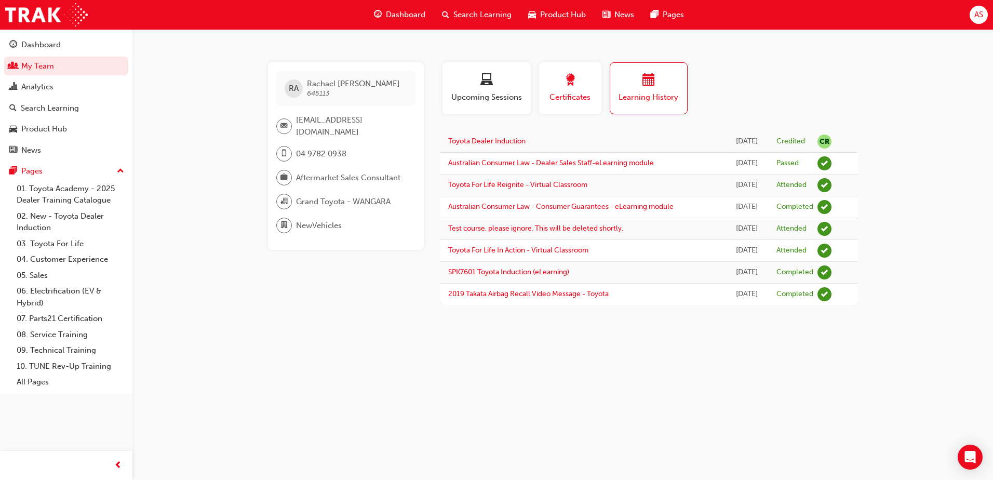 The width and height of the screenshot is (993, 480). Describe the element at coordinates (284, 202) in the screenshot. I see `span: organisation-icon` at that location.